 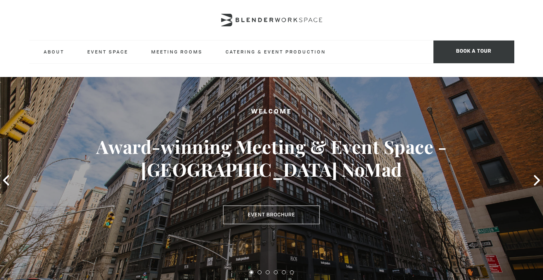 I want to click on a: Catering & Event Production, so click(x=276, y=51).